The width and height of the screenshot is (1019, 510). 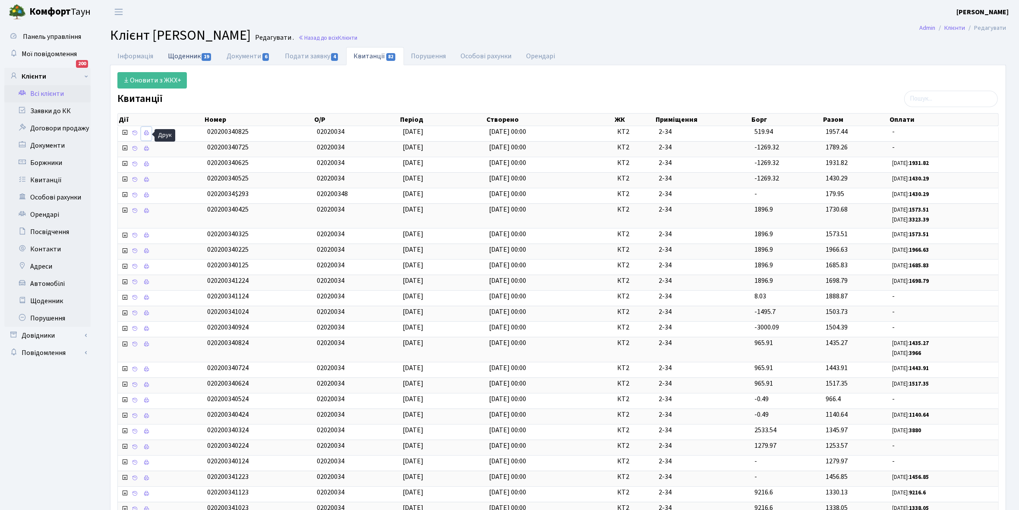 I want to click on small: Редагувати ., so click(x=274, y=38).